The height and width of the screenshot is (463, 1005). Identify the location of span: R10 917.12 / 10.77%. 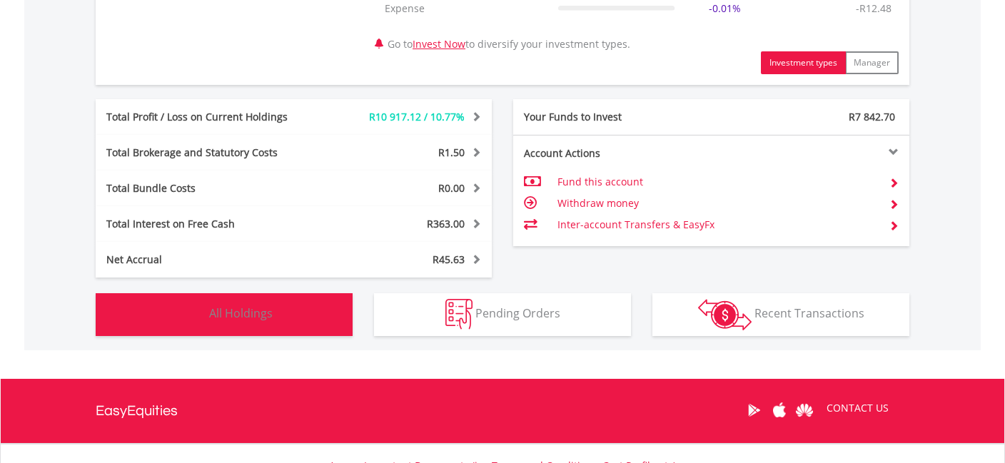
(417, 116).